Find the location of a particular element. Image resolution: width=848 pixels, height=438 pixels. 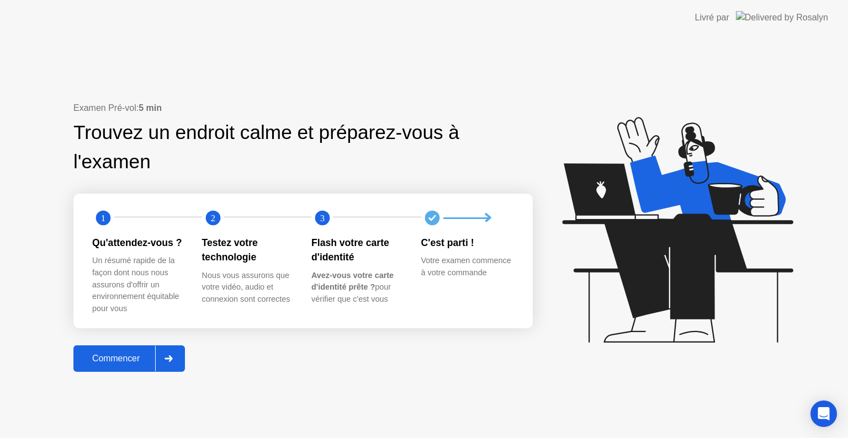

div: Trouvez un endroit calme et préparez-vous à l'examen is located at coordinates (268, 147).